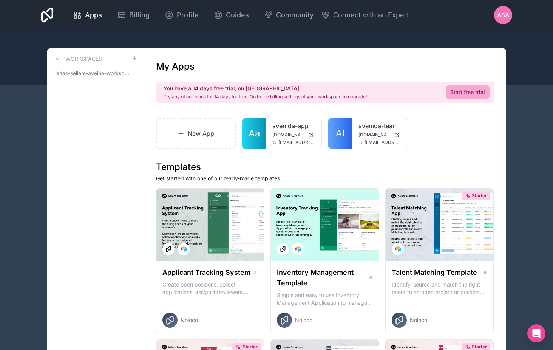  Describe the element at coordinates (206, 272) in the screenshot. I see `h1: Applicant Tracking System` at that location.